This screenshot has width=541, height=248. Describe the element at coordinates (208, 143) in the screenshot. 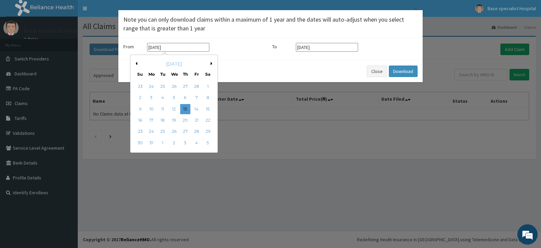

I see `div: Choose Saturday, April 5th, 2025` at that location.